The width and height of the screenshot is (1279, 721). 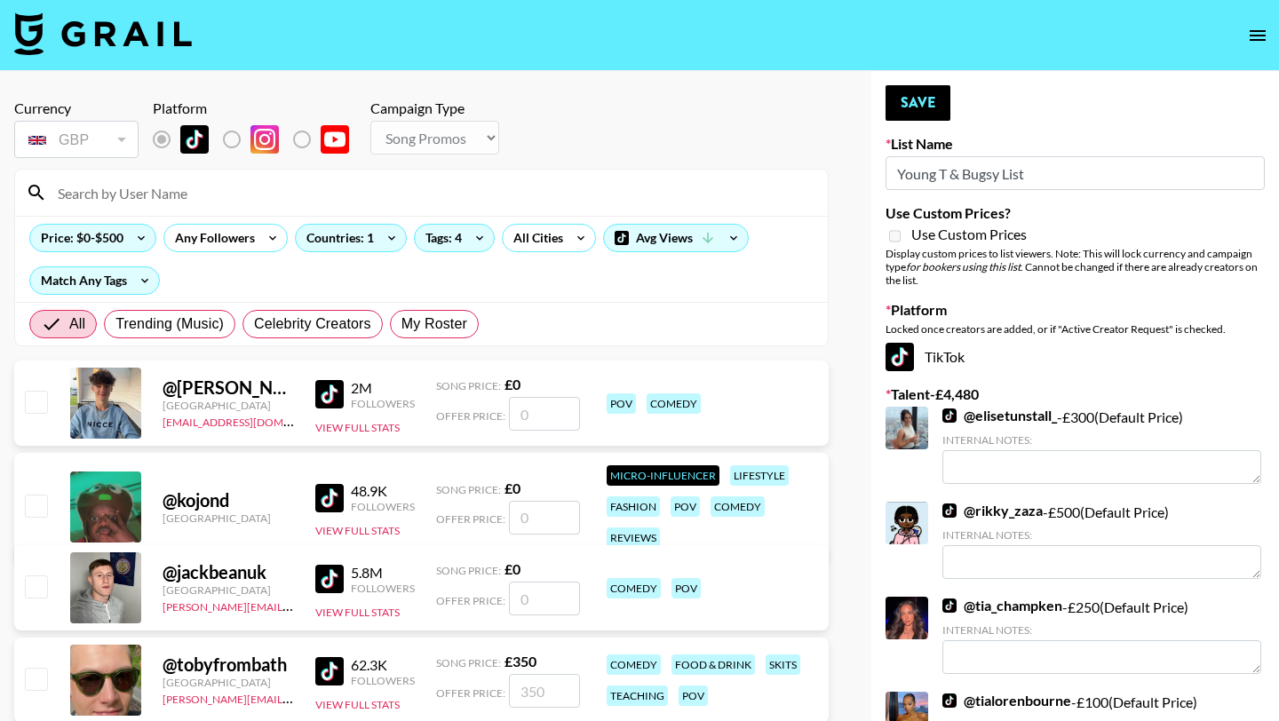 What do you see at coordinates (1075, 310) in the screenshot?
I see `label: Platform` at bounding box center [1075, 310].